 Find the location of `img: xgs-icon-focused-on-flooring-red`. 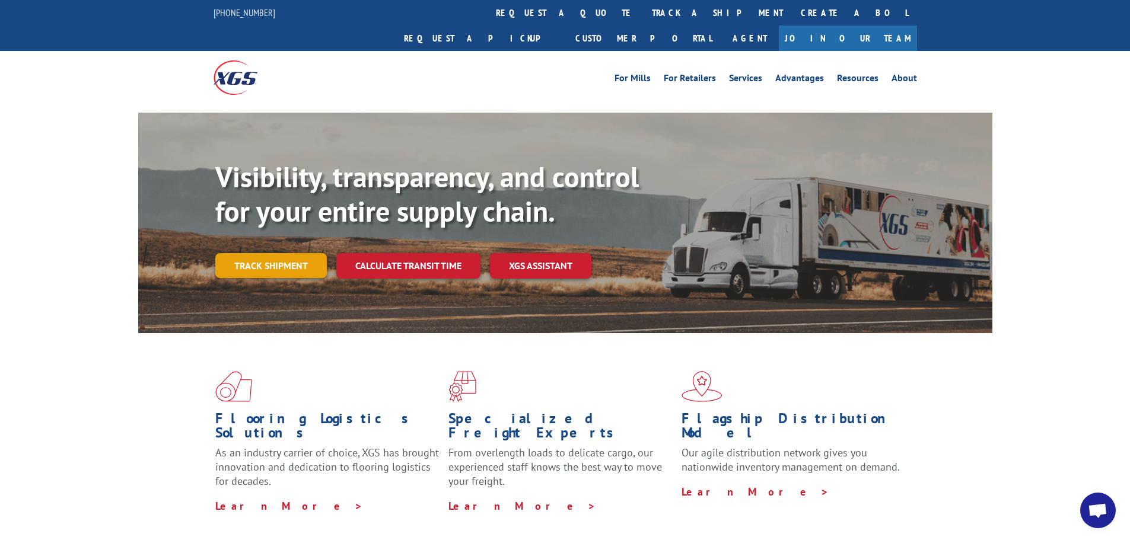

img: xgs-icon-focused-on-flooring-red is located at coordinates (462, 387).